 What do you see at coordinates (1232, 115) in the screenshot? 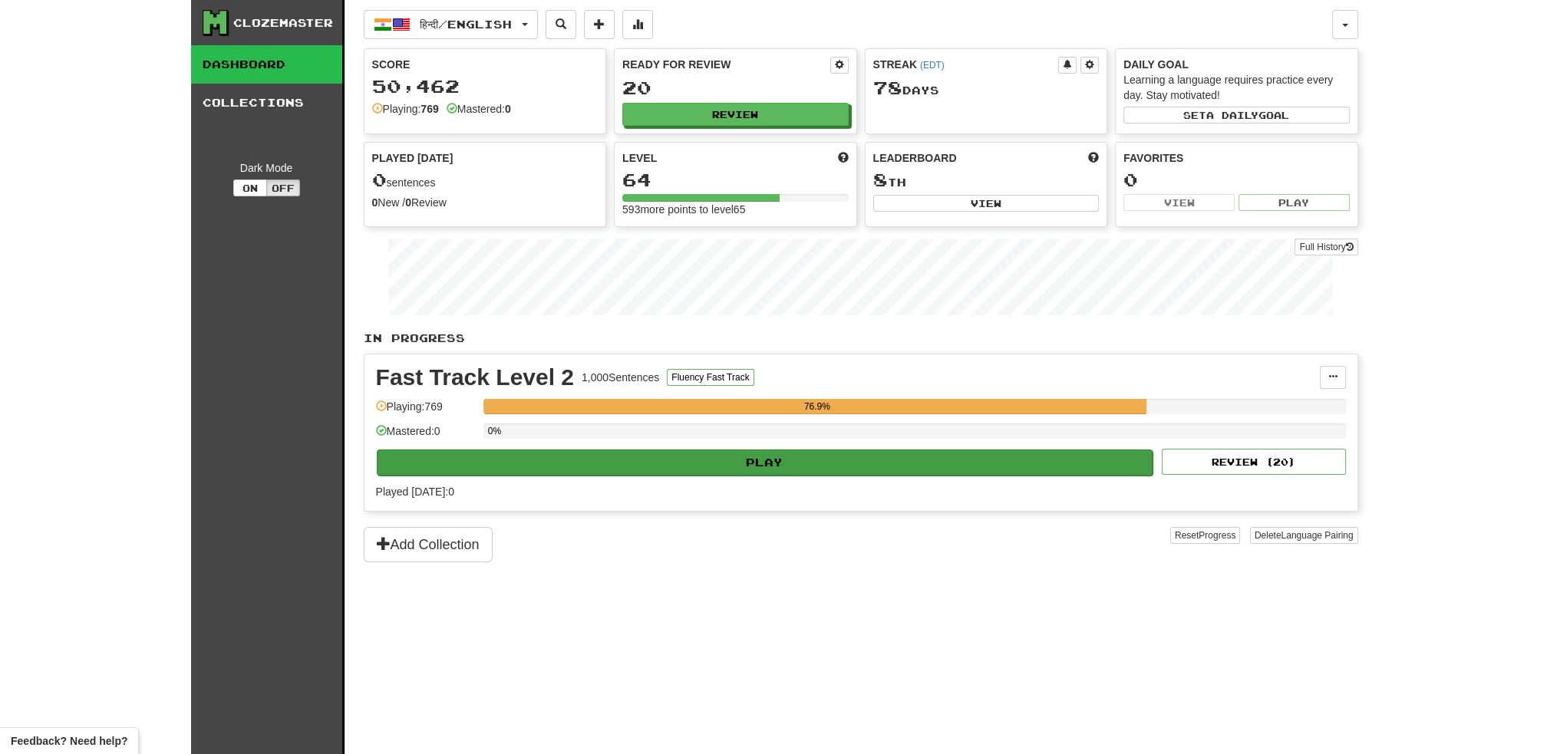
I see `span: a daily` at bounding box center [1232, 115].